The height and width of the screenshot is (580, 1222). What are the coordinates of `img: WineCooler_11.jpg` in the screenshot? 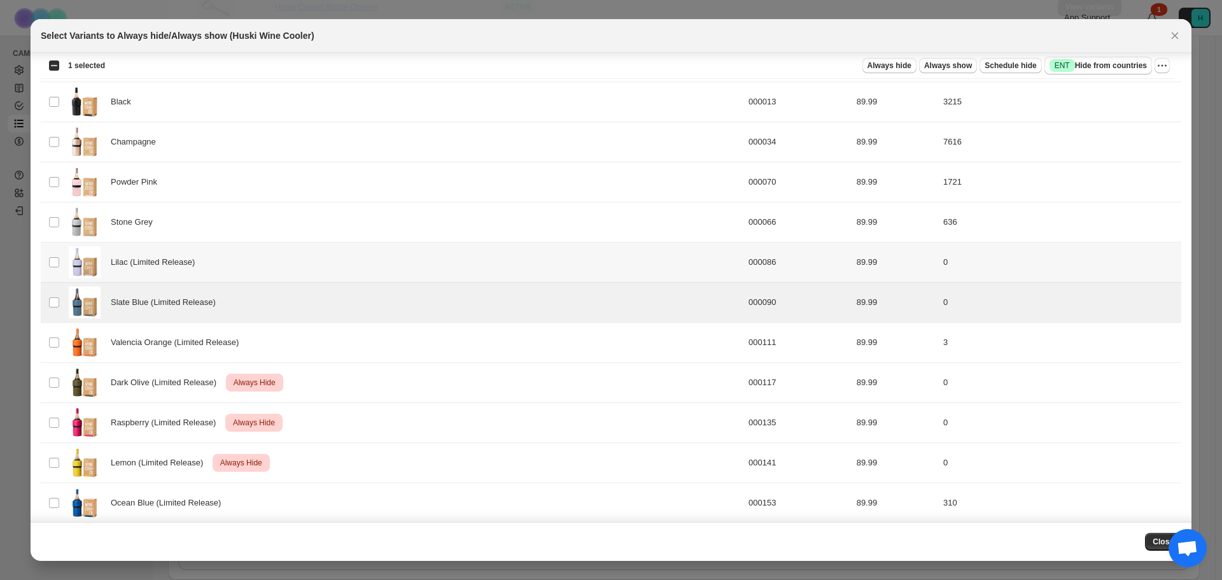 It's located at (85, 102).